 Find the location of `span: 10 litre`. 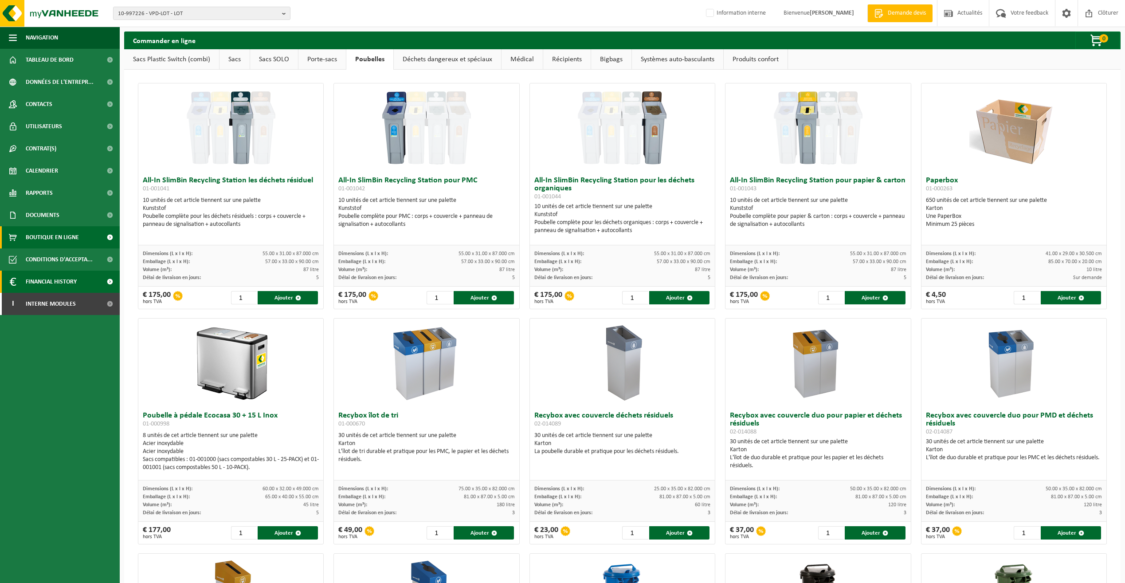

span: 10 litre is located at coordinates (1094, 270).